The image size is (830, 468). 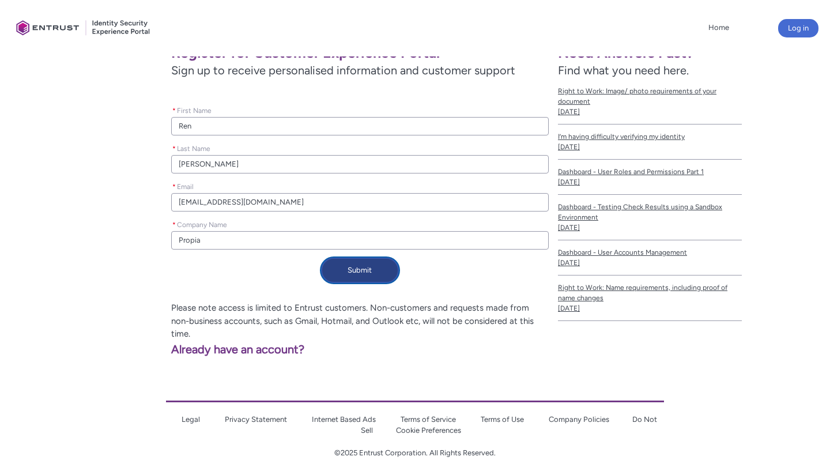 I want to click on a: Terms of Service, so click(x=428, y=419).